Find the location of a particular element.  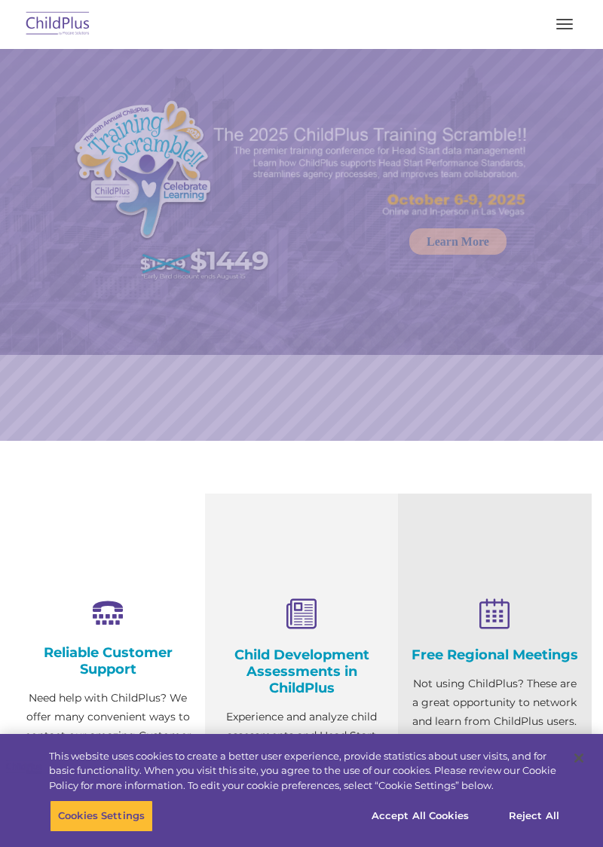

p: Need help with ChildPlus? We offer many convenient ways to contact our amazing Customer Support r... is located at coordinates (108, 754).